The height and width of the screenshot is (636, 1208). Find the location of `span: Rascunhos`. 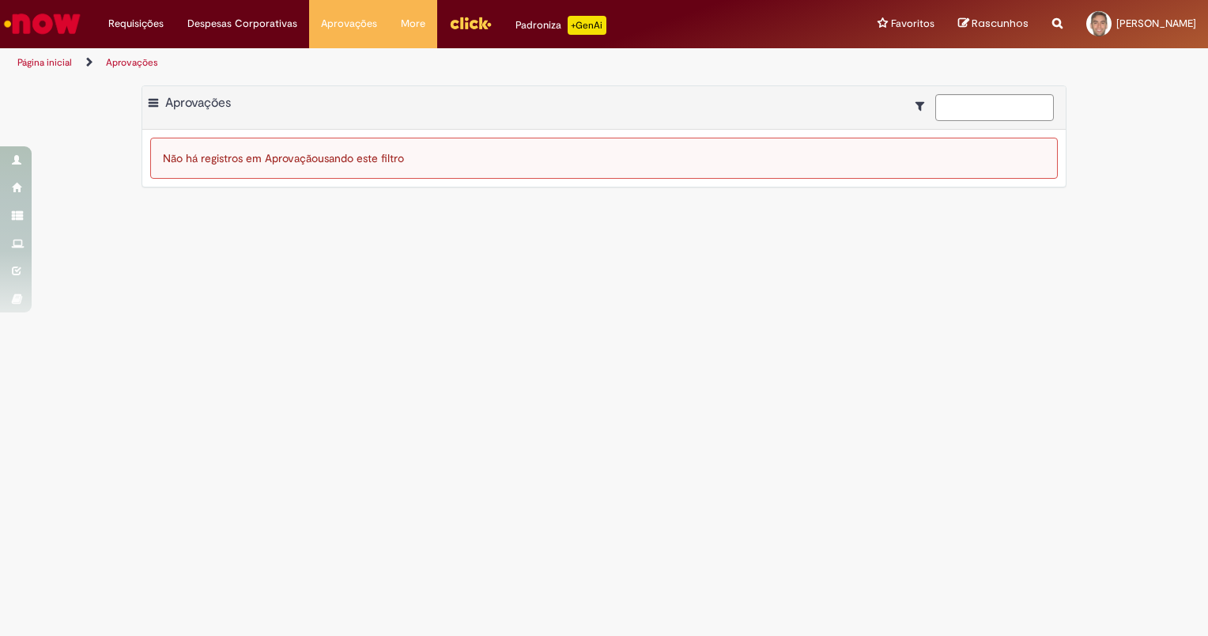

span: Rascunhos is located at coordinates (1000, 23).